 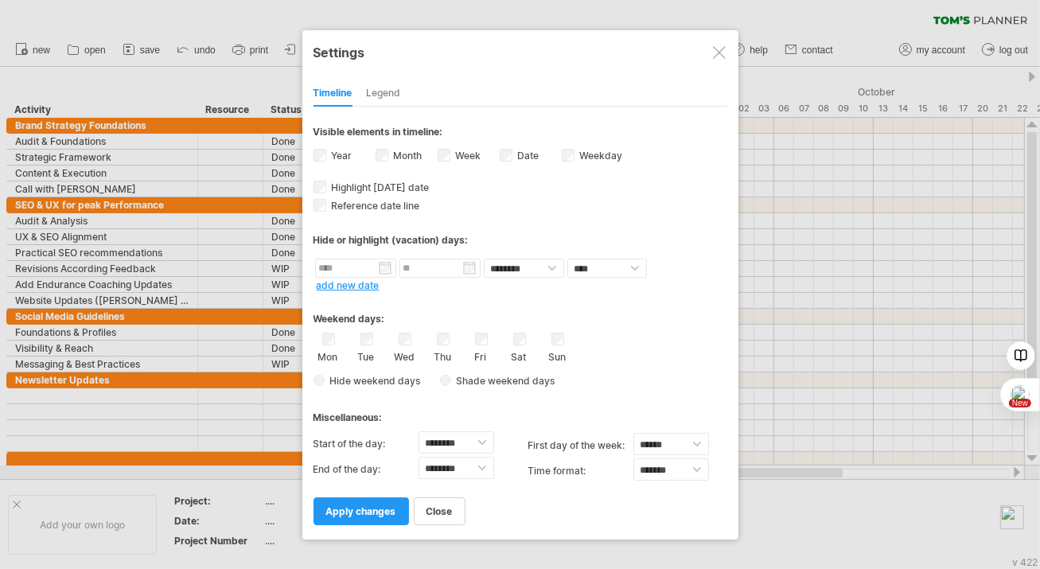 What do you see at coordinates (520, 411) in the screenshot?
I see `div: Miscellaneous:` at bounding box center [520, 411].